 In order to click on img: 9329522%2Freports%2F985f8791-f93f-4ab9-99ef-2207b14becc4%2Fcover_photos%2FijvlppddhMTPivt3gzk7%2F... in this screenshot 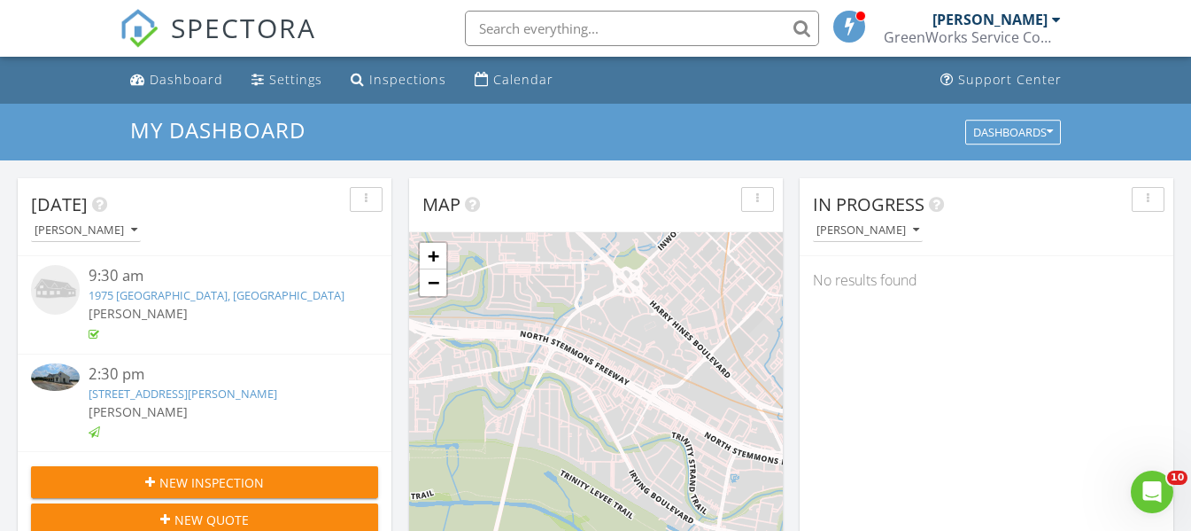, I will do `click(55, 376)`.